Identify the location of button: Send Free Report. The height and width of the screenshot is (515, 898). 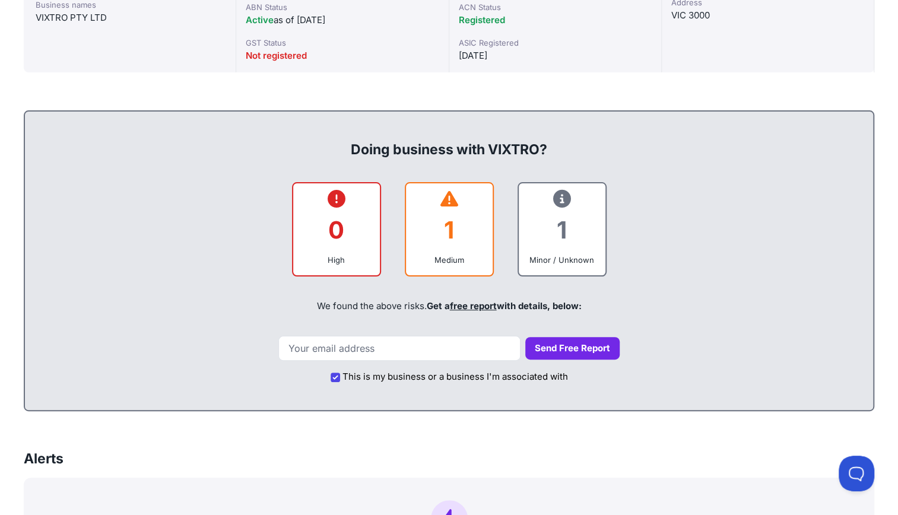
(572, 348).